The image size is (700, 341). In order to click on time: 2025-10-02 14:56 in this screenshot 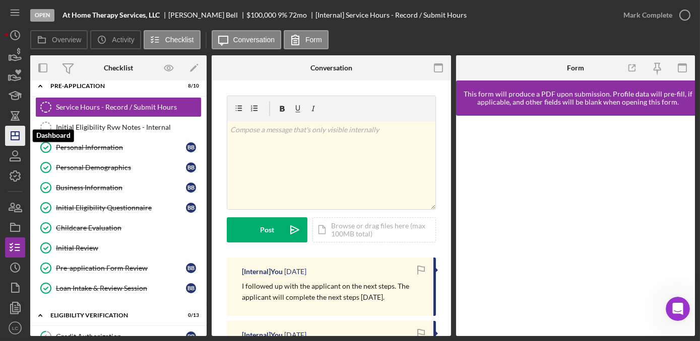, I will do `click(295, 272)`.